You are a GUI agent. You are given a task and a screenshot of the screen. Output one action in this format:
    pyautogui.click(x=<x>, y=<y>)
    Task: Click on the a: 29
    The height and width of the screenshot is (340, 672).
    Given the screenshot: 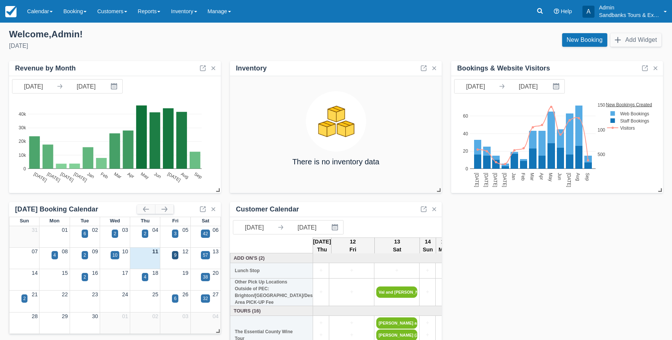 What is the action you would take?
    pyautogui.click(x=65, y=316)
    